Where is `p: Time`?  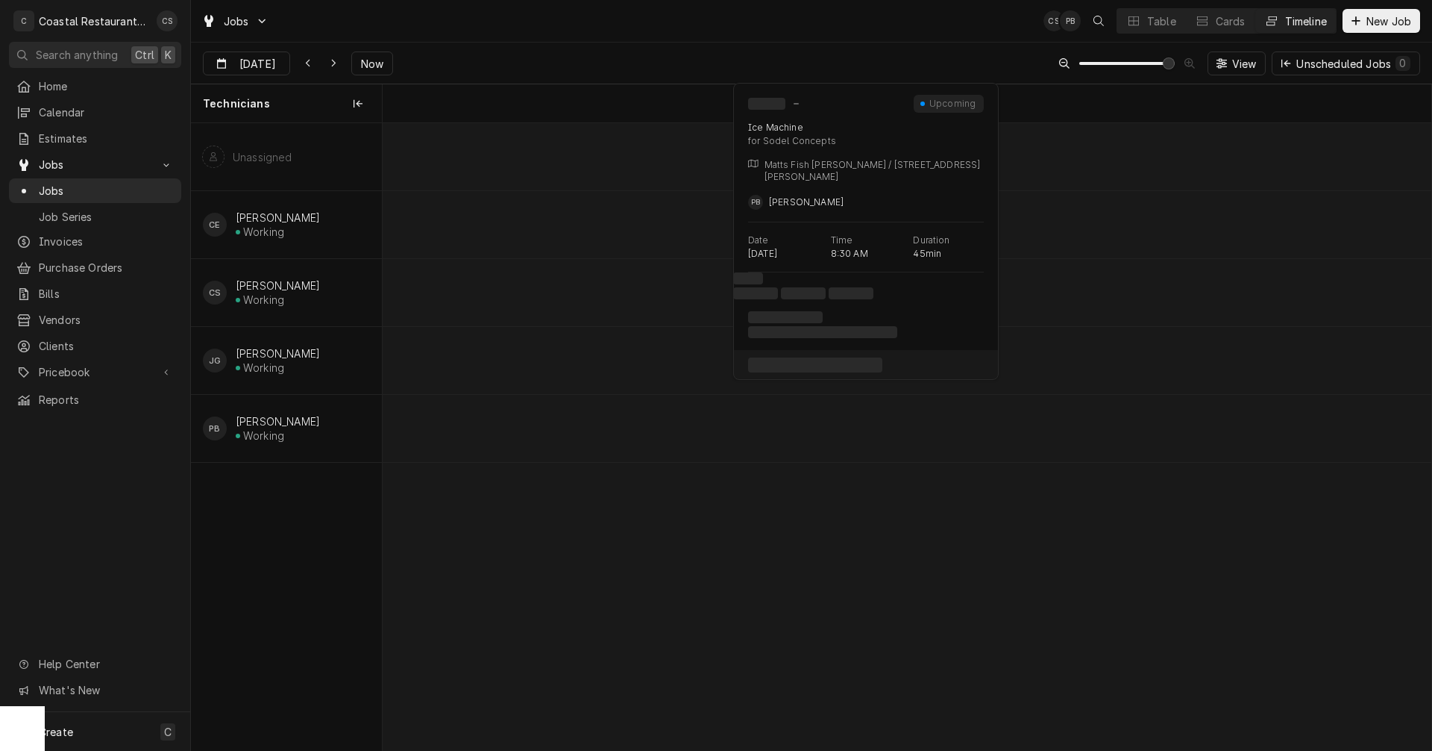 p: Time is located at coordinates (842, 240).